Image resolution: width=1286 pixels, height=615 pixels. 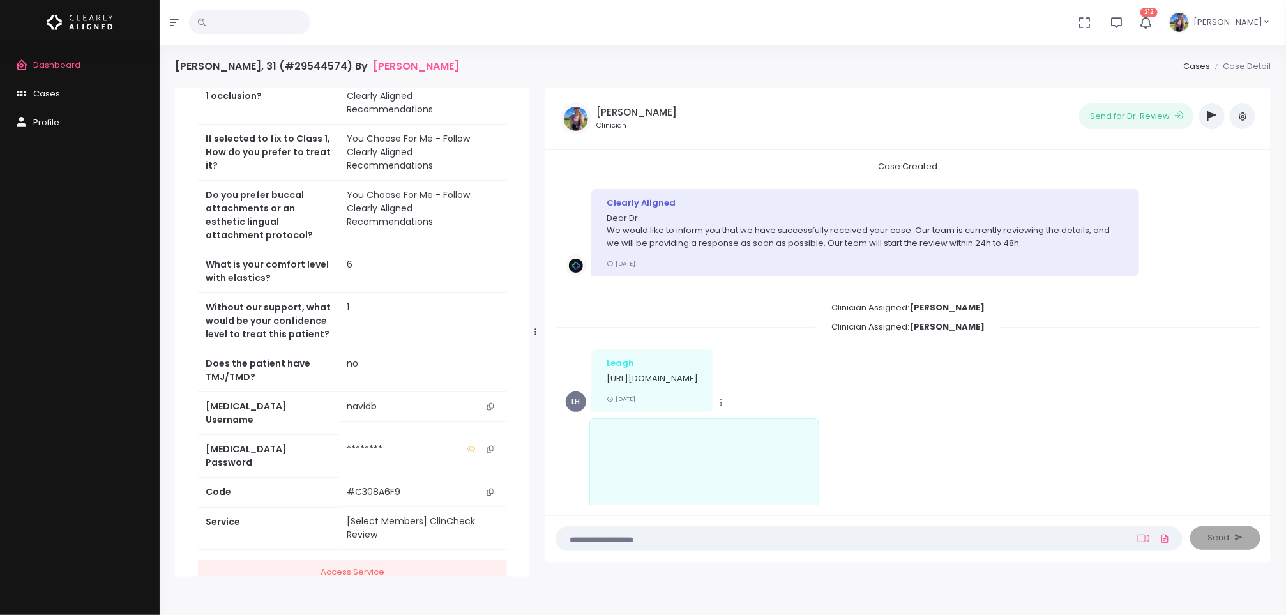 What do you see at coordinates (268, 271) in the screenshot?
I see `th: What is your comfort level with elastics?` at bounding box center [268, 271].